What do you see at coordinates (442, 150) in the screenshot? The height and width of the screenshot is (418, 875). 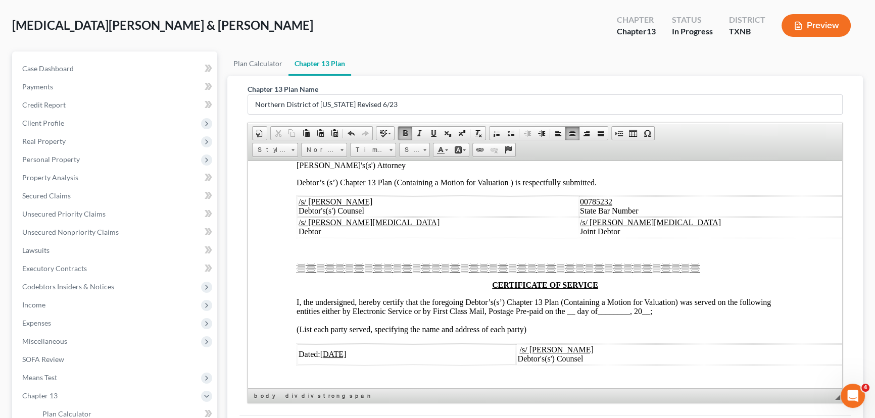 I see `a: Text Color` at bounding box center [442, 150].